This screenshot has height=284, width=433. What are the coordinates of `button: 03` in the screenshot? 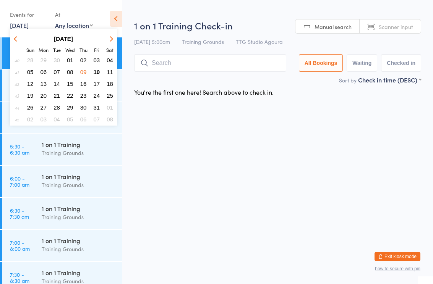 It's located at (44, 119).